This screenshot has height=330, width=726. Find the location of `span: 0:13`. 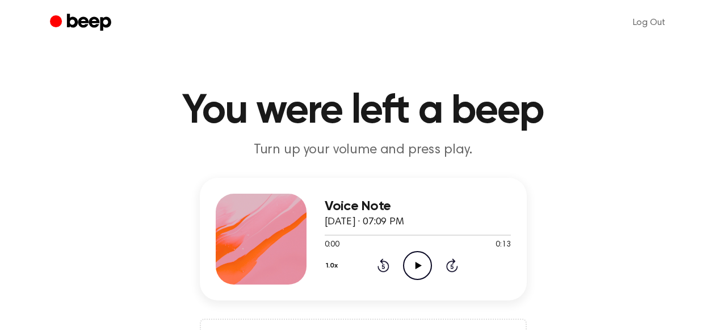

span: 0:13 is located at coordinates (503, 245).